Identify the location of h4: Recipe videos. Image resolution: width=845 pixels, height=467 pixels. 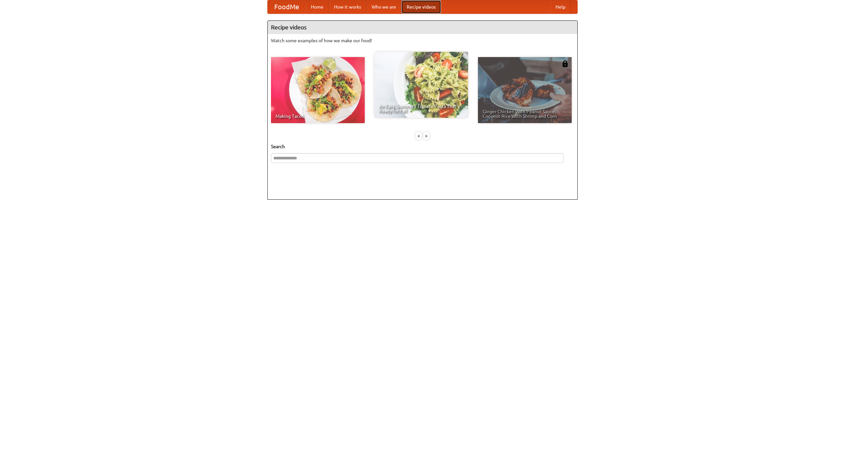
(423, 27).